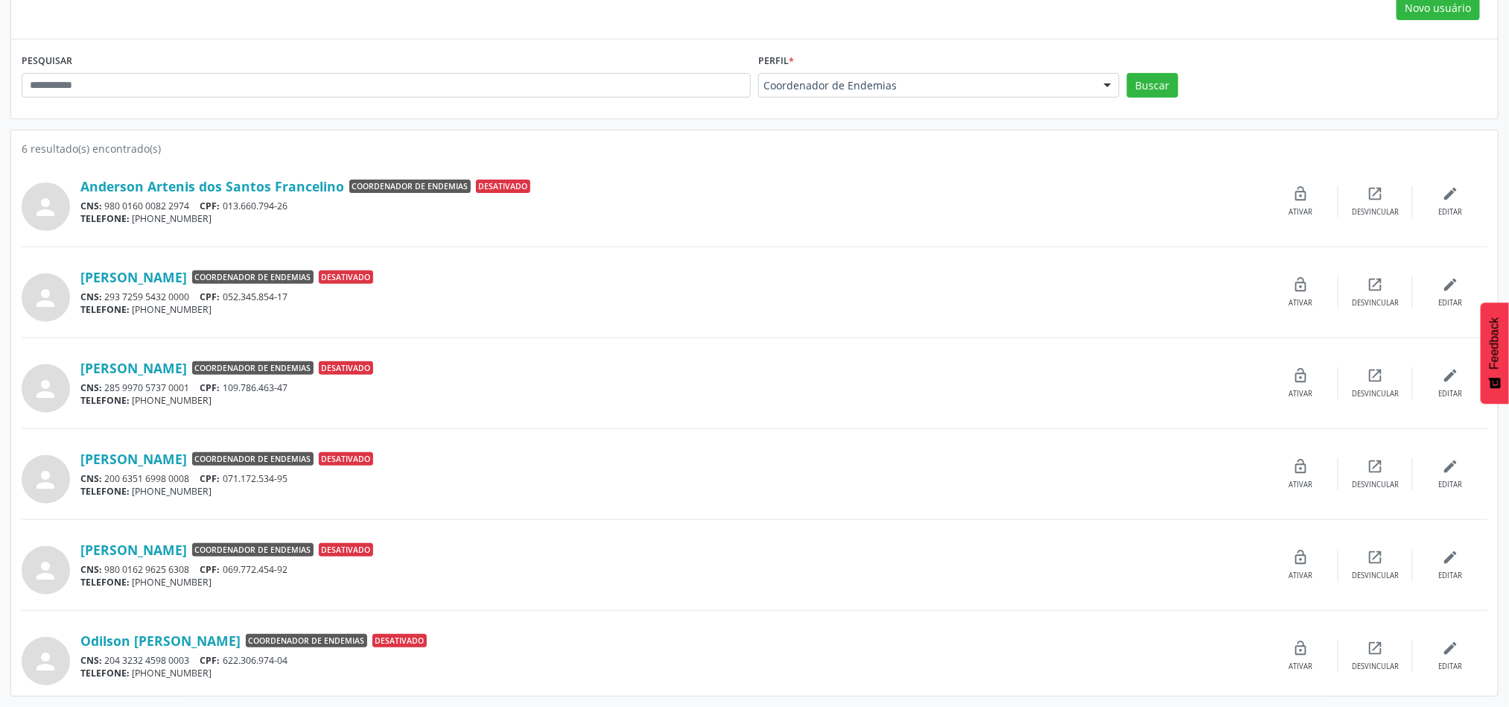 Image resolution: width=1509 pixels, height=707 pixels. I want to click on a: Anderson Artenis dos Santos Francelino, so click(212, 186).